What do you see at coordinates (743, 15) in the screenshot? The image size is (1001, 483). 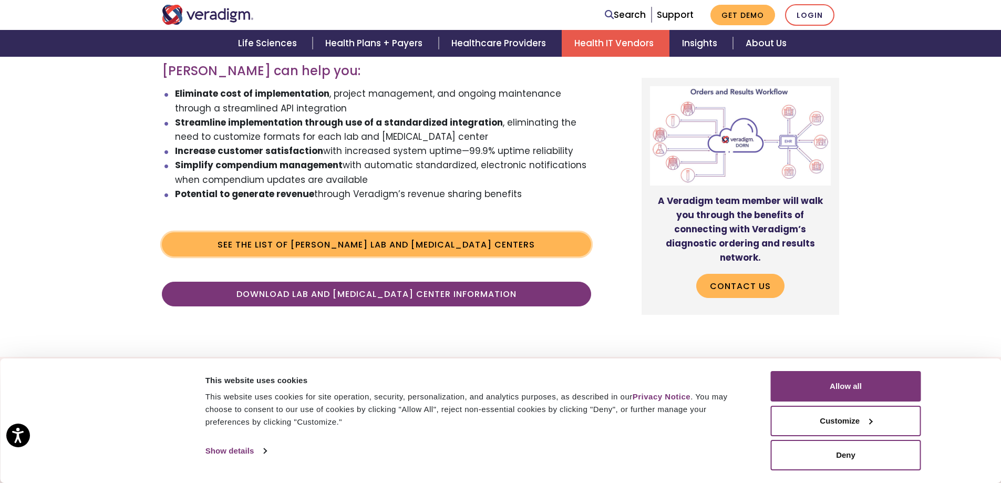 I see `a: Get Demo` at bounding box center [743, 15].